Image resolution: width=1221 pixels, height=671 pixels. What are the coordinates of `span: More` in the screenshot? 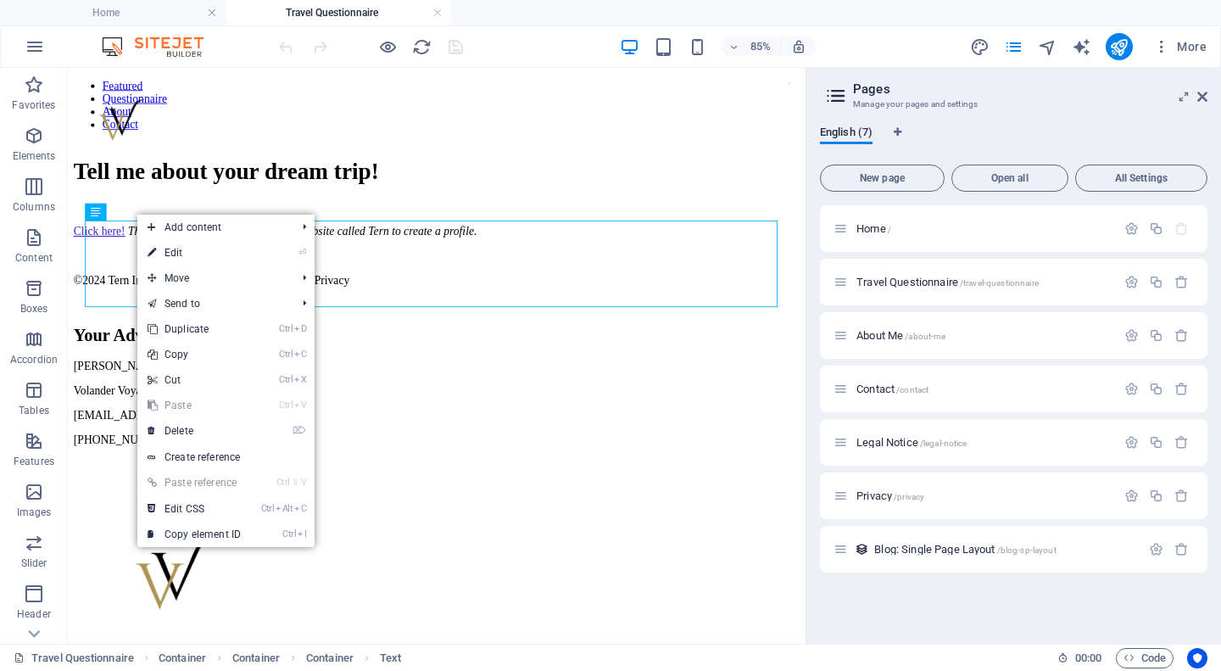 It's located at (1180, 47).